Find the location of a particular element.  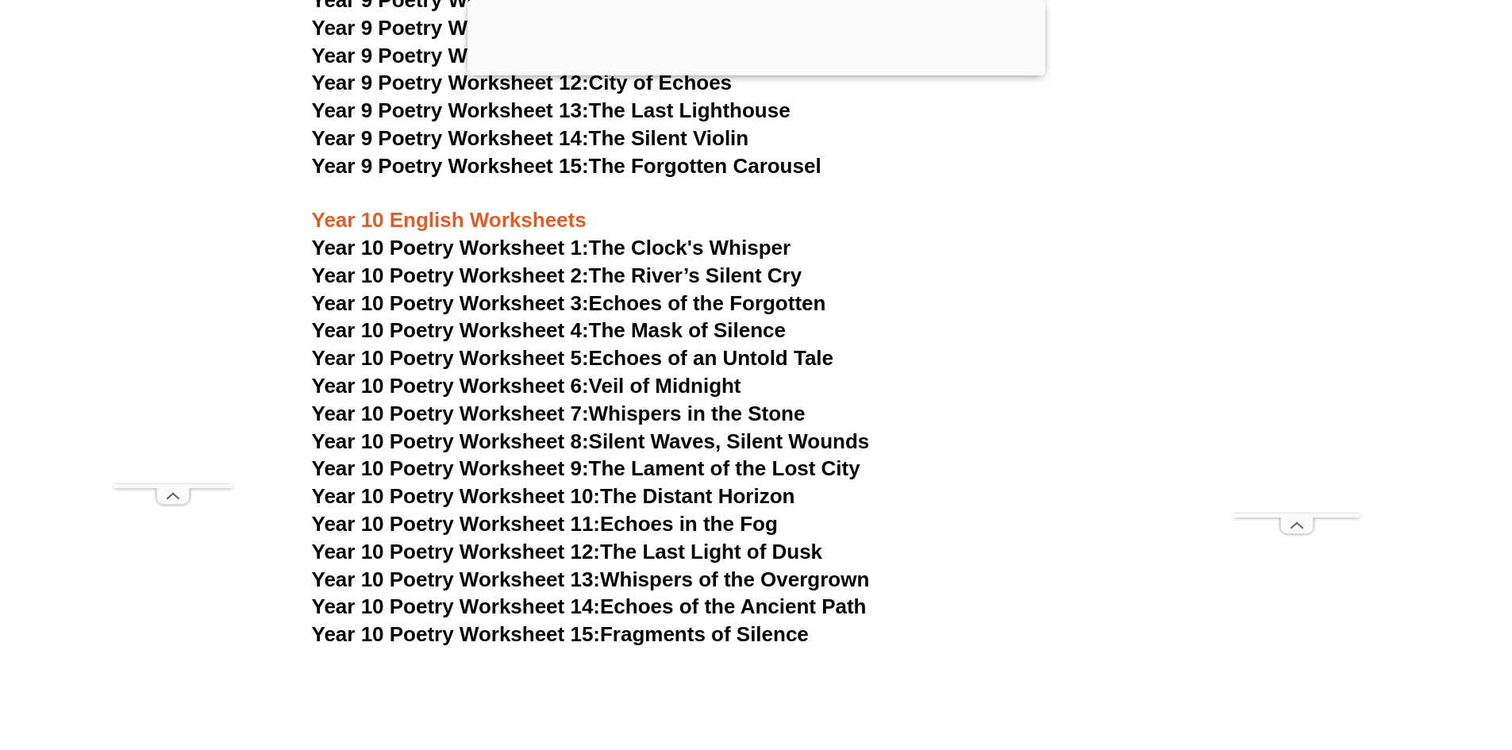

span: Year 10 Poetry Worksheet 4: is located at coordinates (450, 330).